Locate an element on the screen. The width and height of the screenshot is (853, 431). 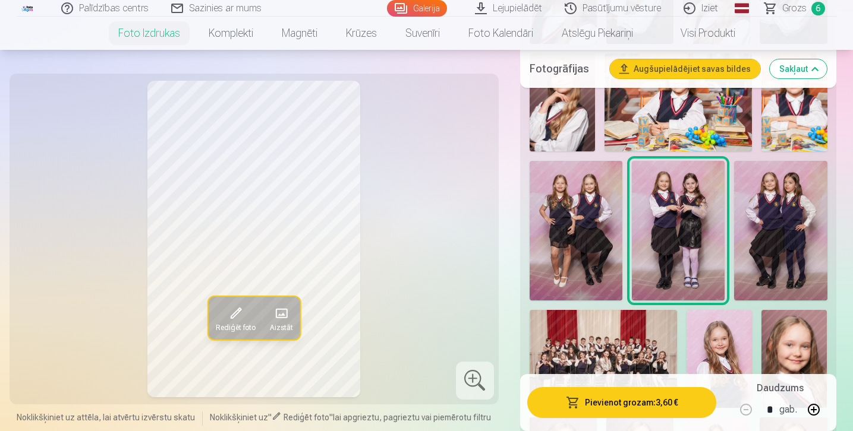
a: Komplekti is located at coordinates (231, 33).